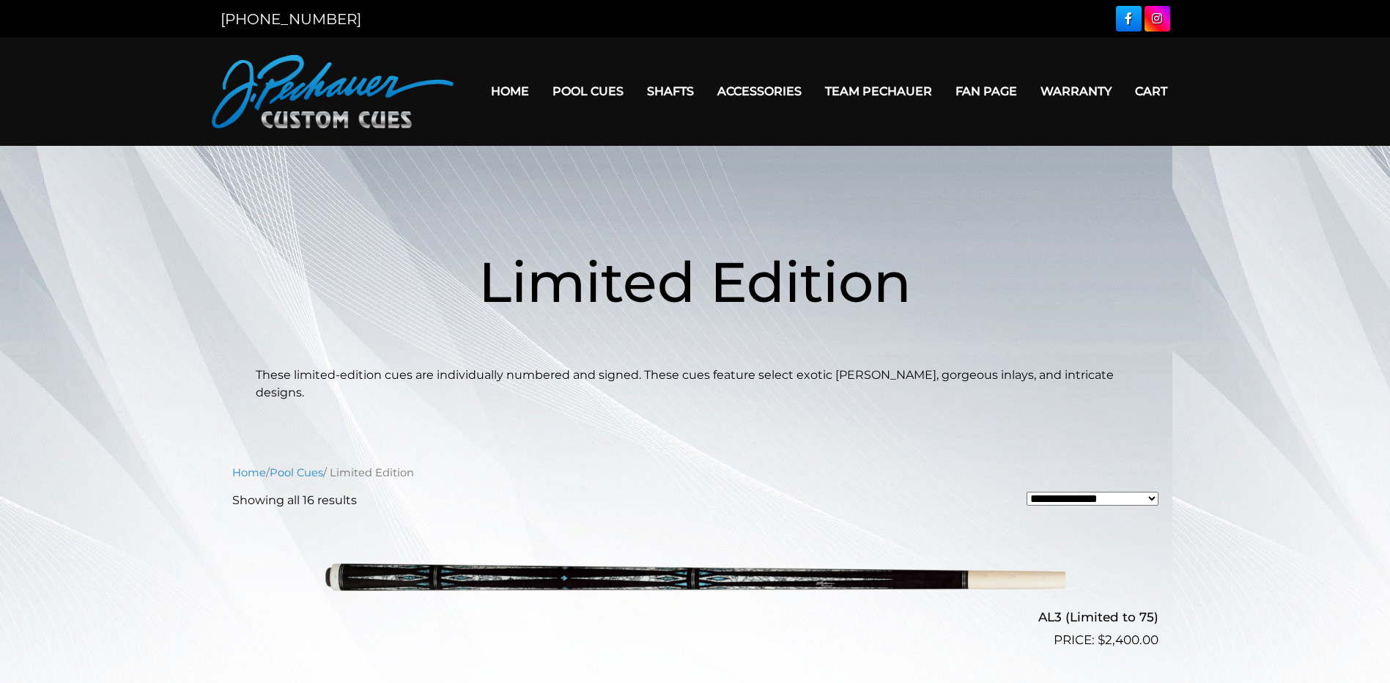 This screenshot has height=683, width=1390. Describe the element at coordinates (878, 91) in the screenshot. I see `a: Team Pechauer` at that location.